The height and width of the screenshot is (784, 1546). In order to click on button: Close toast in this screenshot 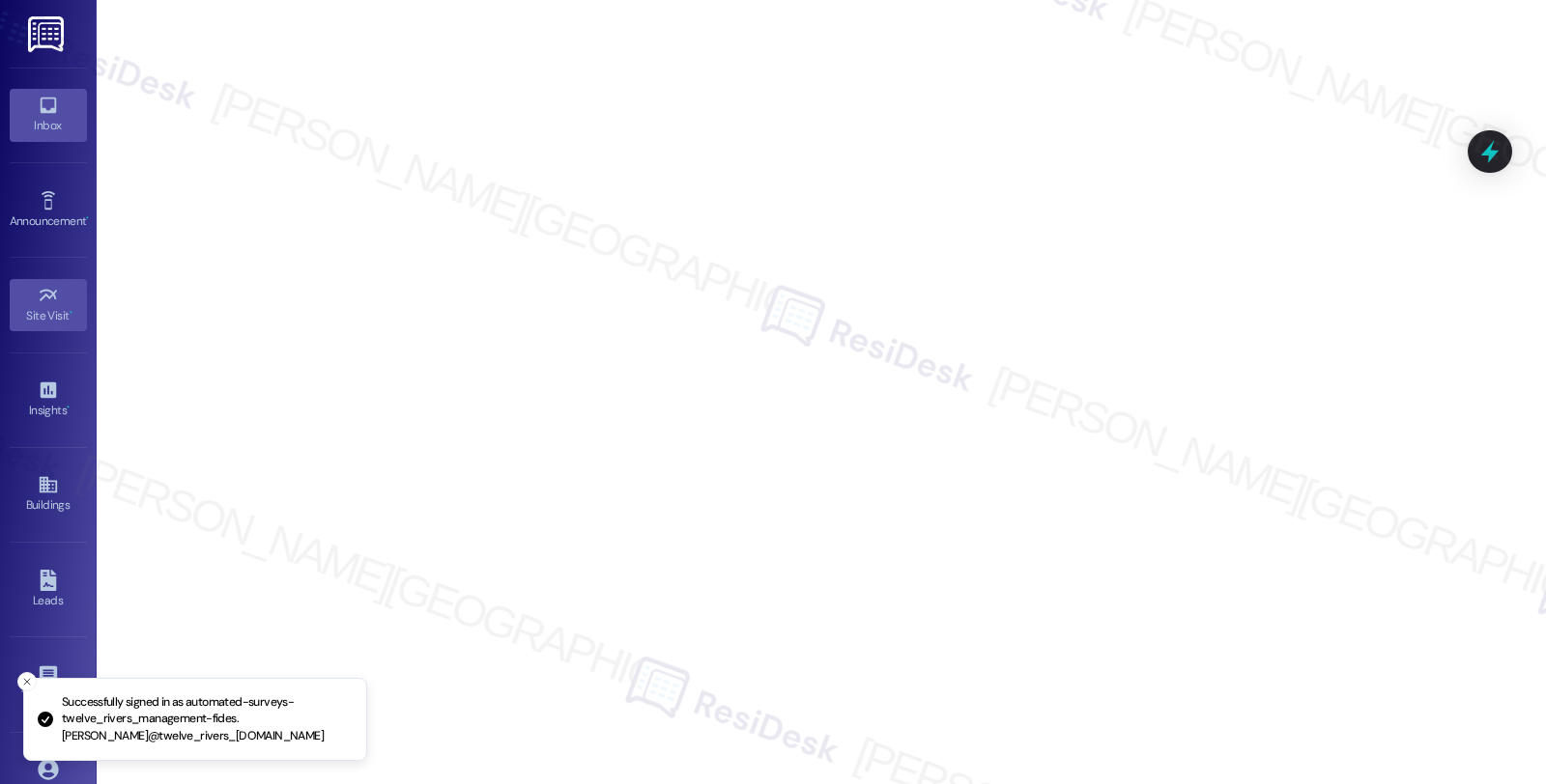, I will do `click(27, 682)`.